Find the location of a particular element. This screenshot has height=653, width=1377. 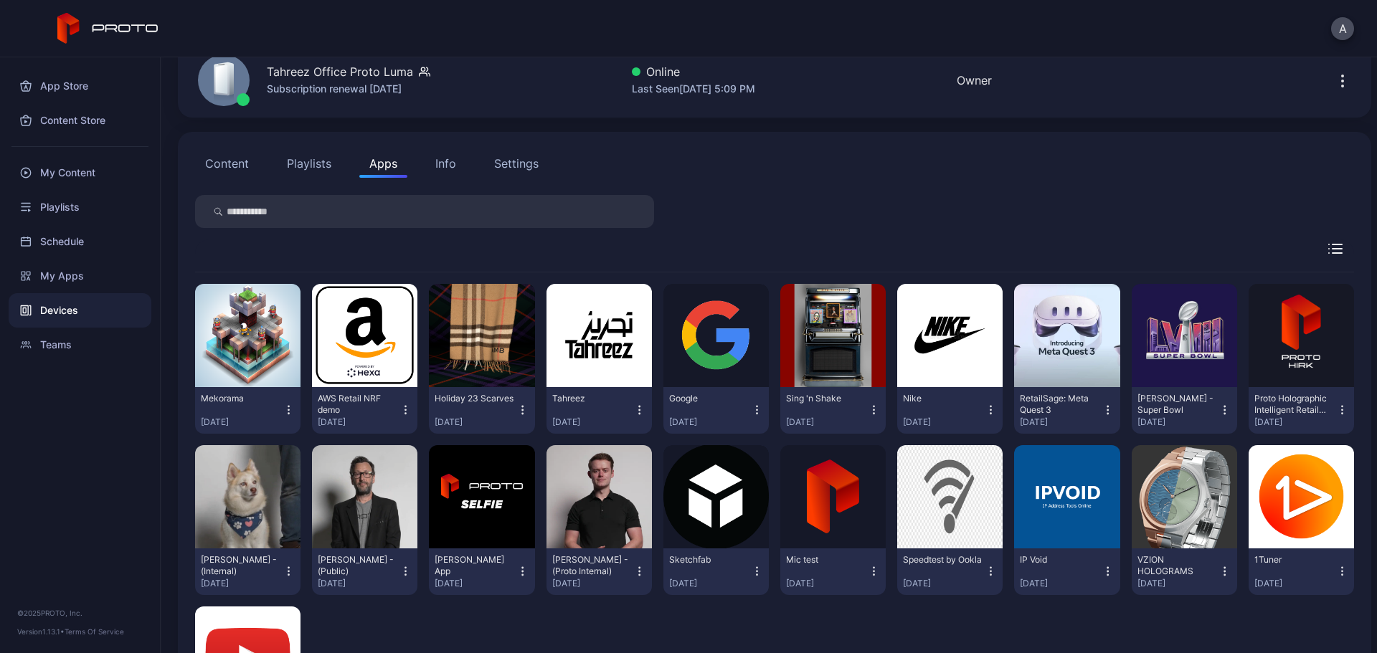

div: Devices is located at coordinates (80, 311).